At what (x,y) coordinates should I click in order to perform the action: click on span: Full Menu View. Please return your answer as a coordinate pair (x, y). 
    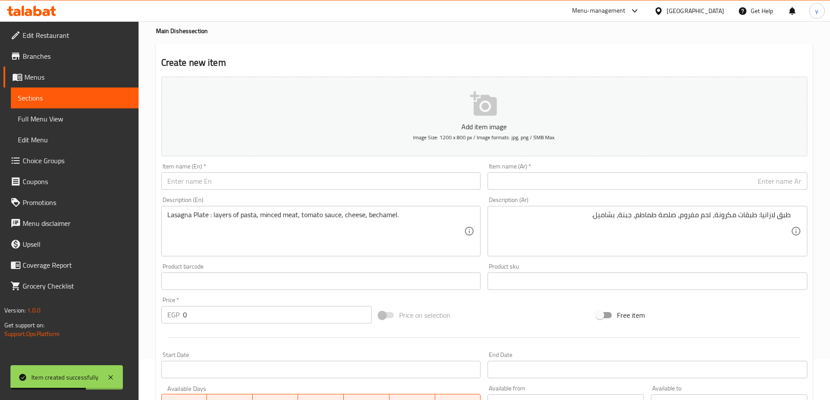
    Looking at the image, I should click on (75, 119).